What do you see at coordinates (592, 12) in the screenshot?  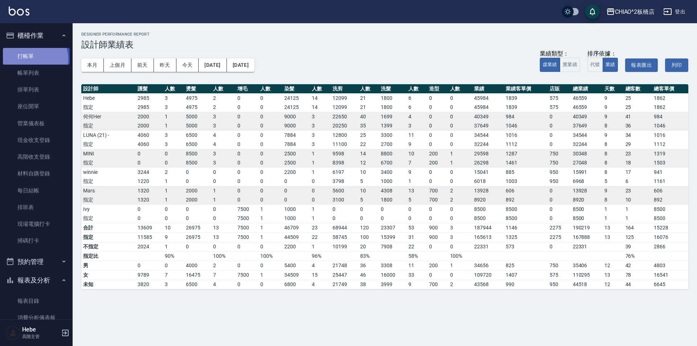 I see `button: save` at bounding box center [592, 12].